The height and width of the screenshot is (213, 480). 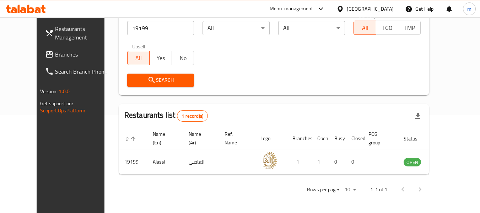 What do you see at coordinates (269, 160) in the screenshot?
I see `img: Alassi` at bounding box center [269, 160].